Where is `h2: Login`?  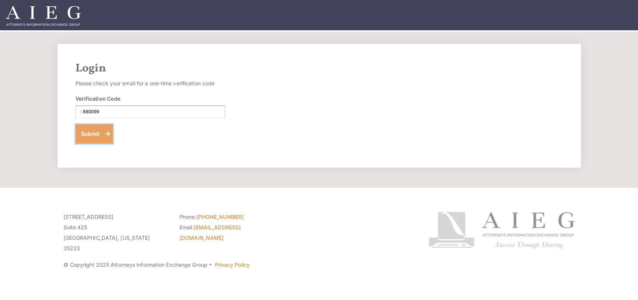
h2: Login is located at coordinates (319, 68).